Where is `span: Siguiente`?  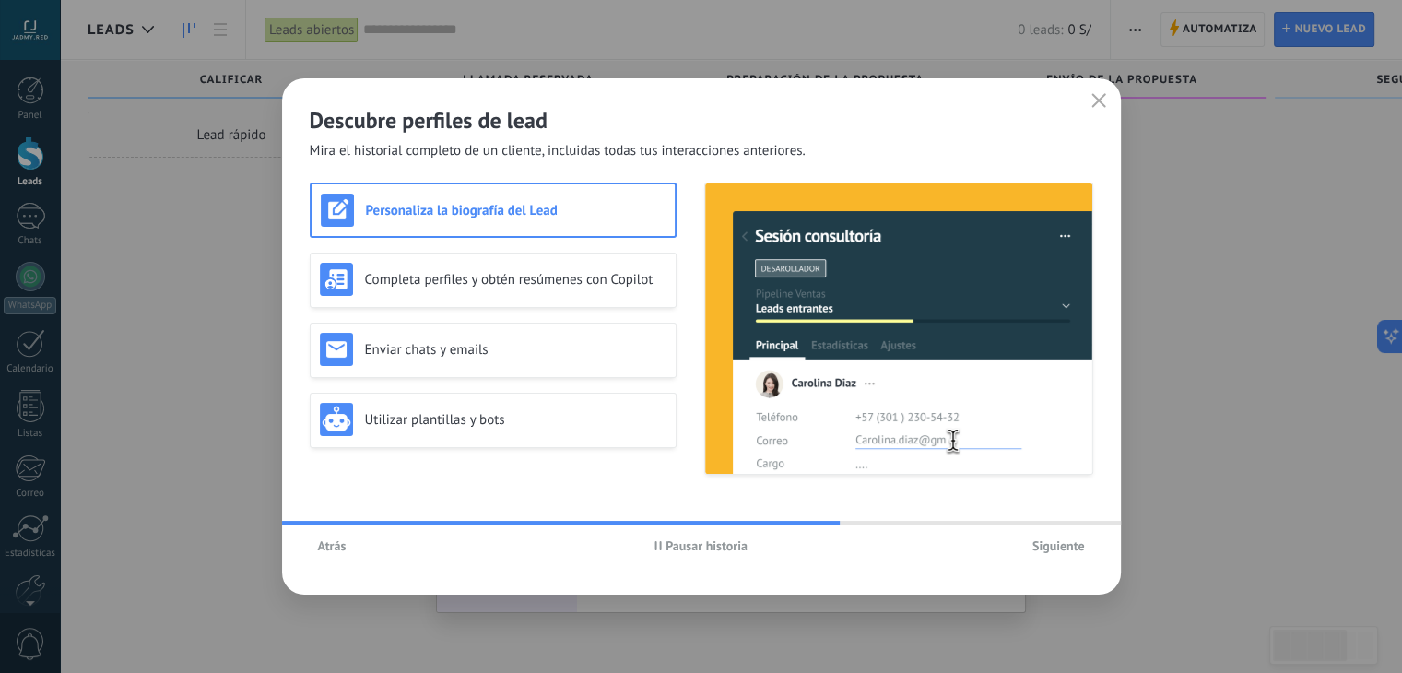
span: Siguiente is located at coordinates (1058, 546).